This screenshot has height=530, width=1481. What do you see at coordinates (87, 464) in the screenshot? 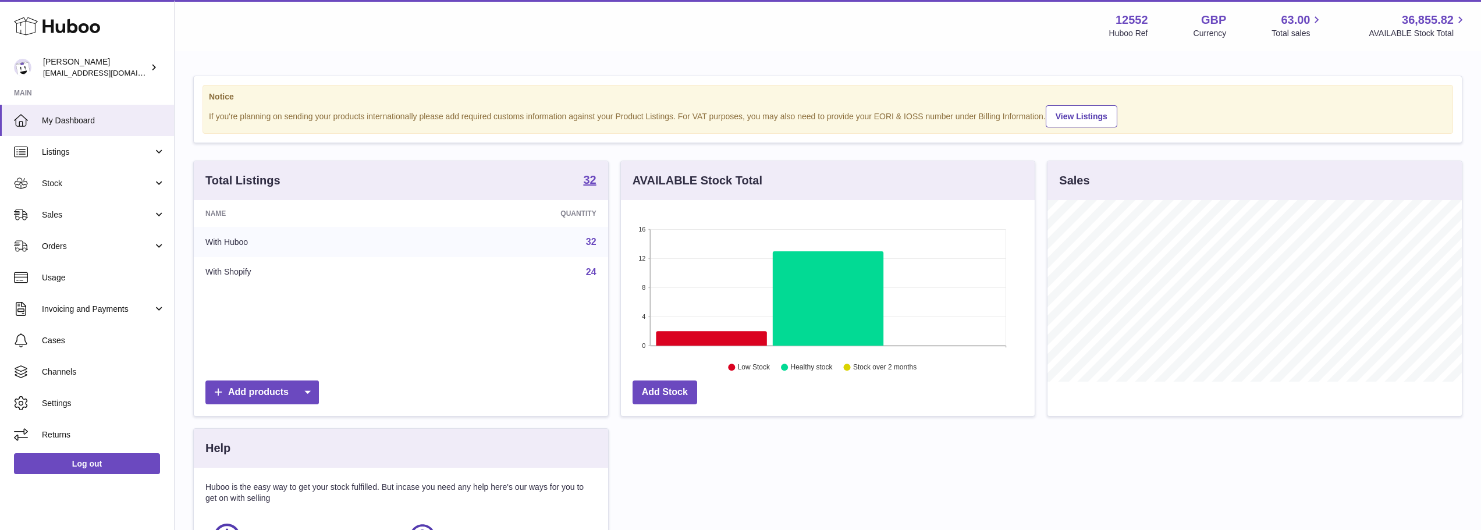
I see `a: Log out` at bounding box center [87, 464].